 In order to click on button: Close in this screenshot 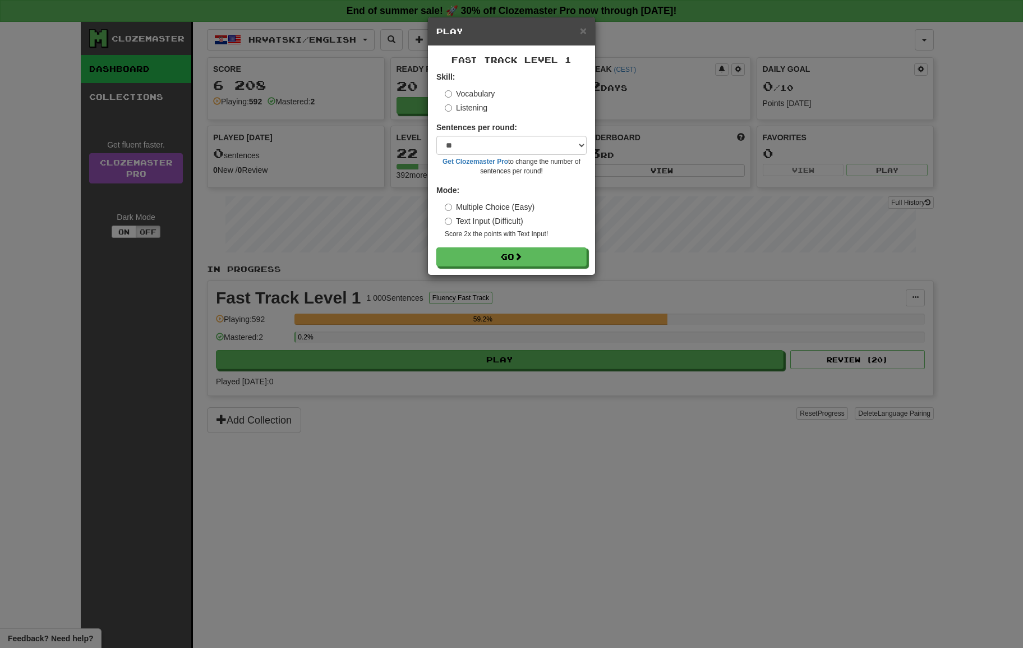, I will do `click(583, 30)`.